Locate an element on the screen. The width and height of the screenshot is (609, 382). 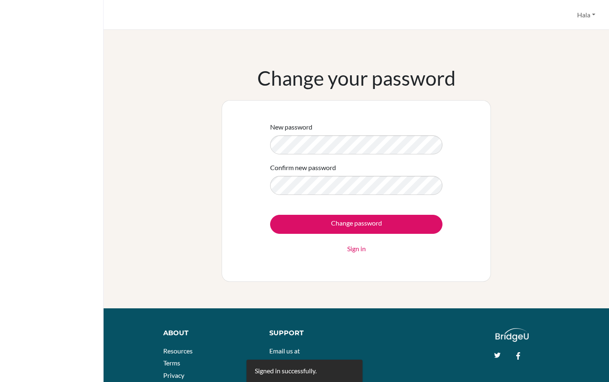
a: Terms is located at coordinates (171, 363).